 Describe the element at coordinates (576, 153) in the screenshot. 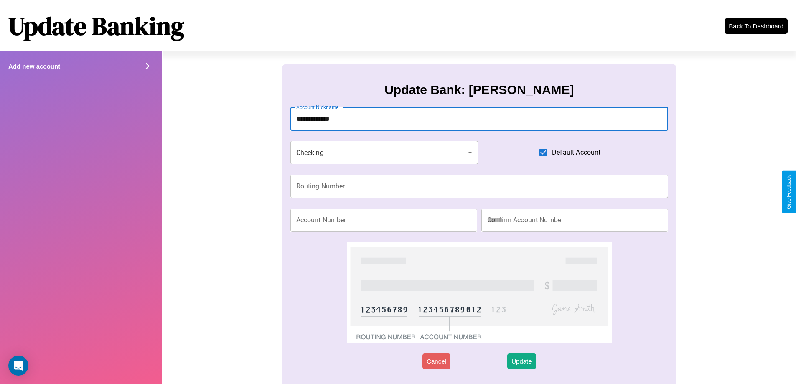

I see `span: Default Account` at that location.